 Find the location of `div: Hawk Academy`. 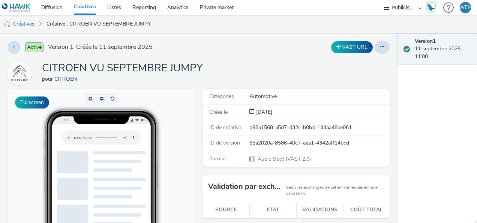

div: Hawk Academy is located at coordinates (431, 8).